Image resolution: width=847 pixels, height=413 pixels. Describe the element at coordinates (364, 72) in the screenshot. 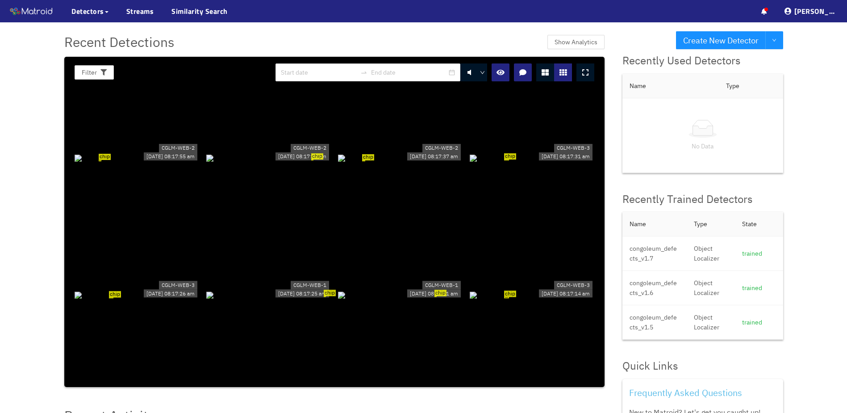

I see `span: to` at that location.